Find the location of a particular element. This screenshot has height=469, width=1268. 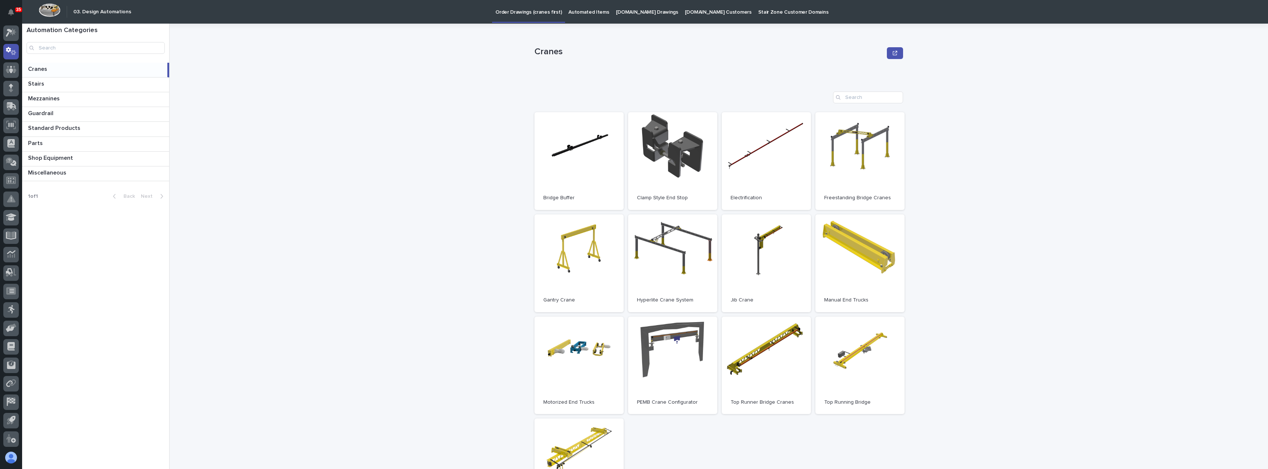

p: Guardrail is located at coordinates (41, 112).